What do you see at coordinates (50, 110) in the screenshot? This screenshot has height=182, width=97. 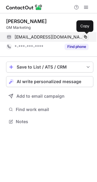 I see `button: Find work email` at bounding box center [50, 110].